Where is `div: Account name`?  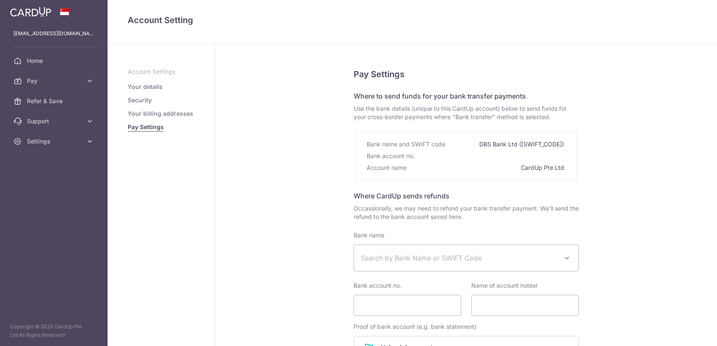 div: Account name is located at coordinates (387, 168).